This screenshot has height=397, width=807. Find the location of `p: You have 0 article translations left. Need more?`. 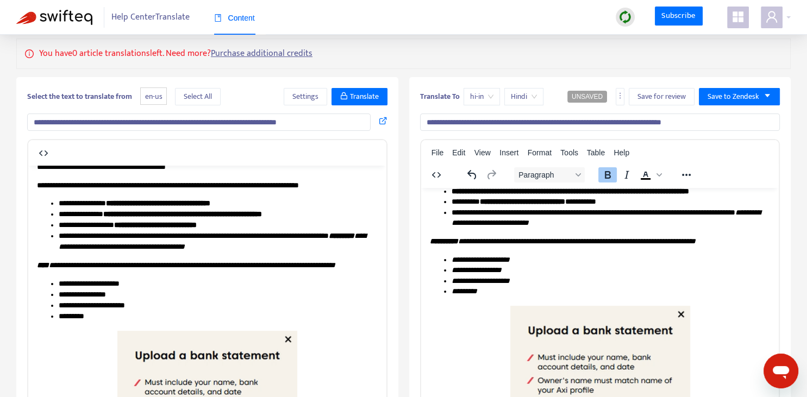

p: You have 0 article translations left. Need more? is located at coordinates (176, 54).